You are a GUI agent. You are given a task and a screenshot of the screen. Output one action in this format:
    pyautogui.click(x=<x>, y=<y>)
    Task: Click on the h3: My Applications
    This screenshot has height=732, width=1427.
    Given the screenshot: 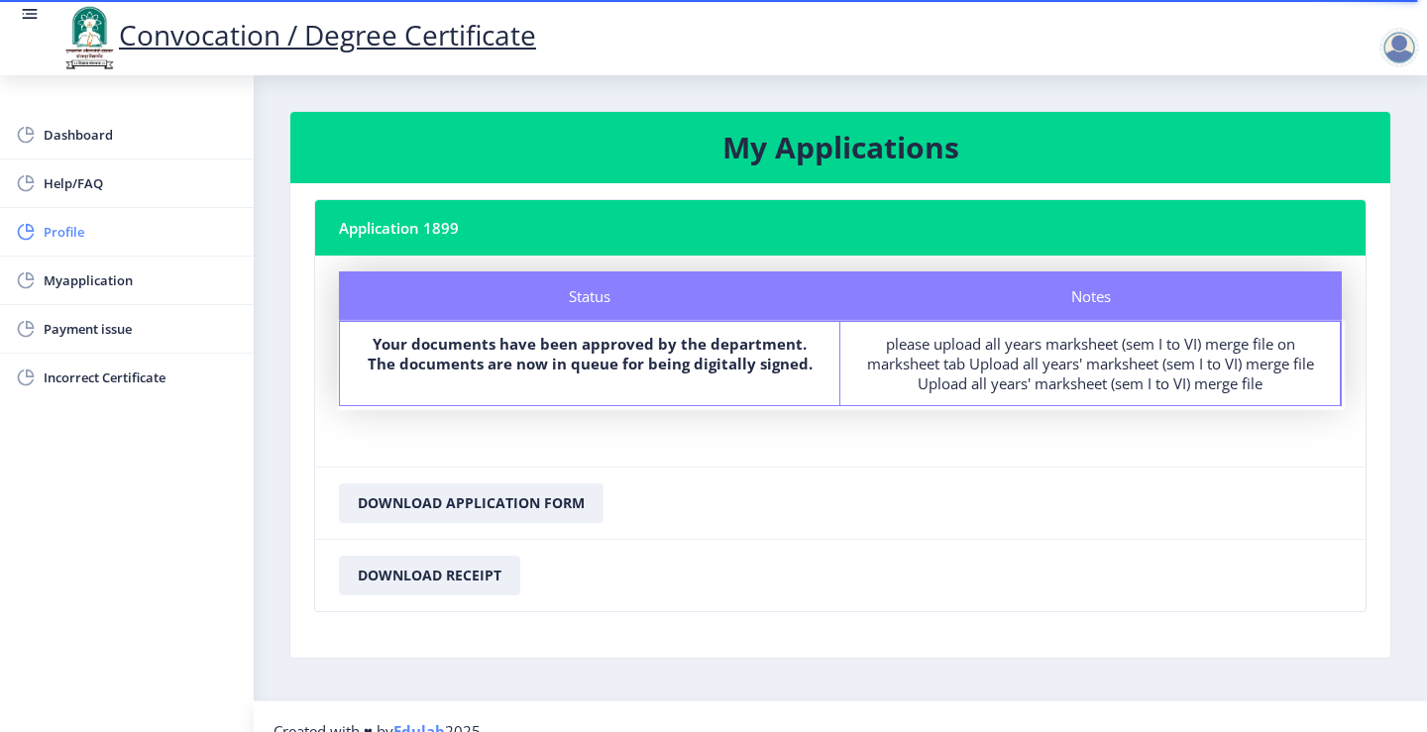 What is the action you would take?
    pyautogui.click(x=840, y=148)
    